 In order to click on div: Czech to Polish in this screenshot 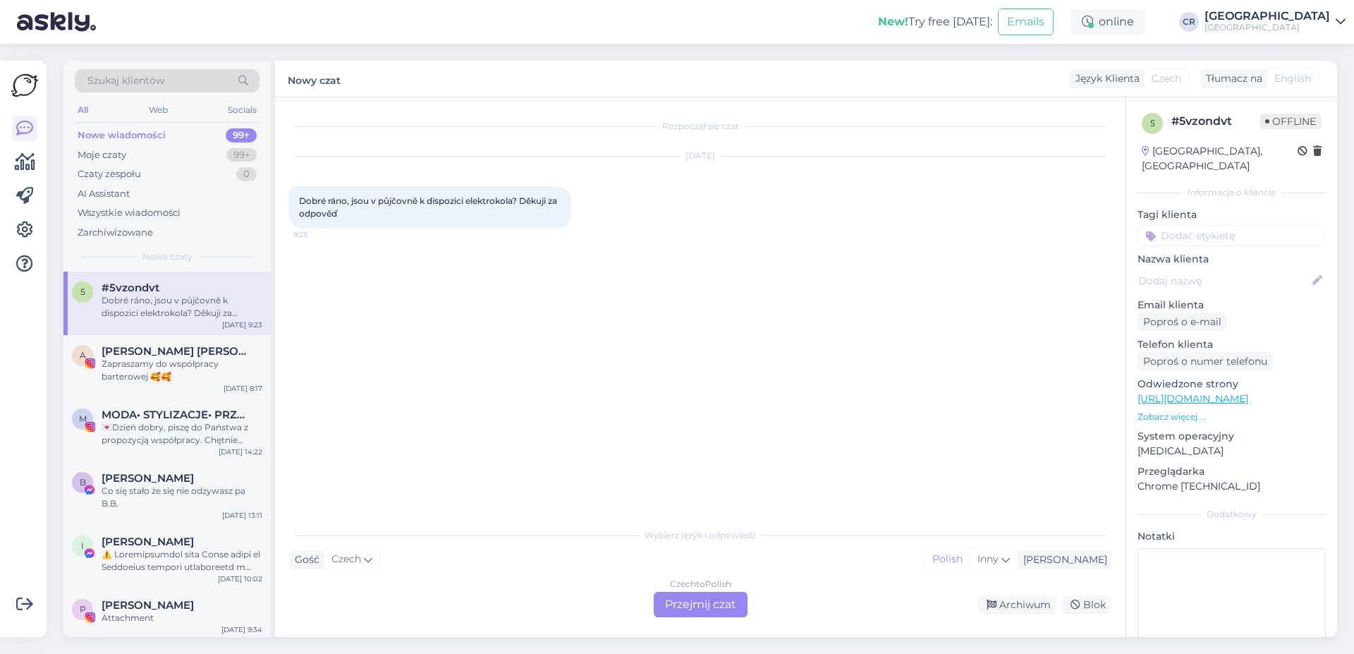, I will do `click(700, 584)`.